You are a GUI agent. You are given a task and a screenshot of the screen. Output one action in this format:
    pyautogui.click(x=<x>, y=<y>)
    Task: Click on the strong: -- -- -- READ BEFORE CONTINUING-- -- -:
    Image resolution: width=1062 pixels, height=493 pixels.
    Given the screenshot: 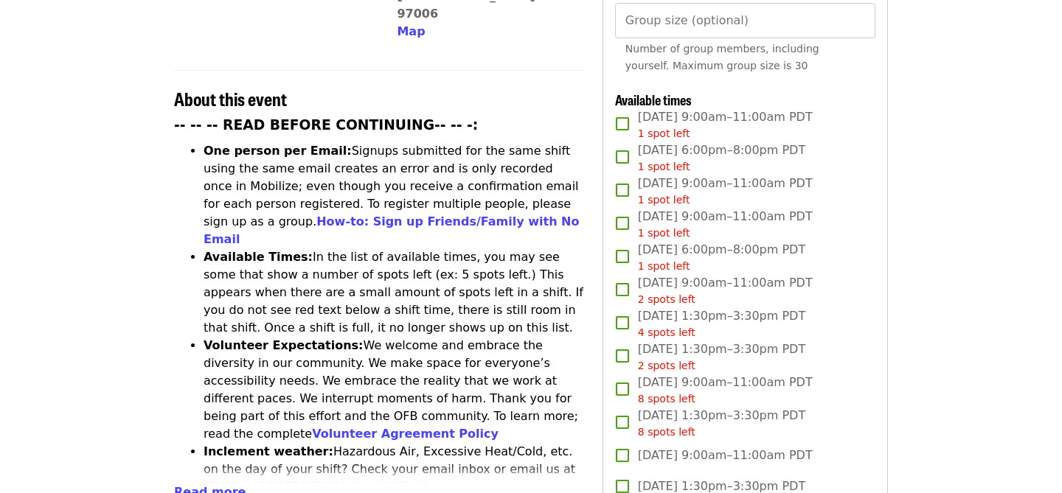 What is the action you would take?
    pyautogui.click(x=326, y=125)
    